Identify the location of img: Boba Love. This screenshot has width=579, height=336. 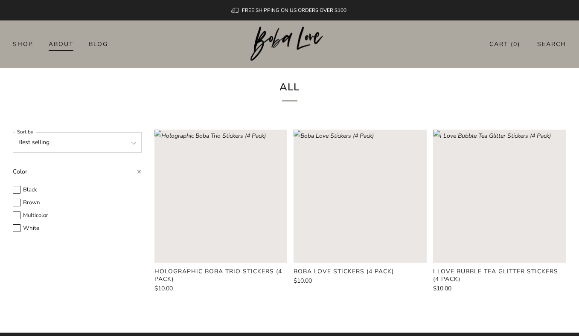
(289, 44).